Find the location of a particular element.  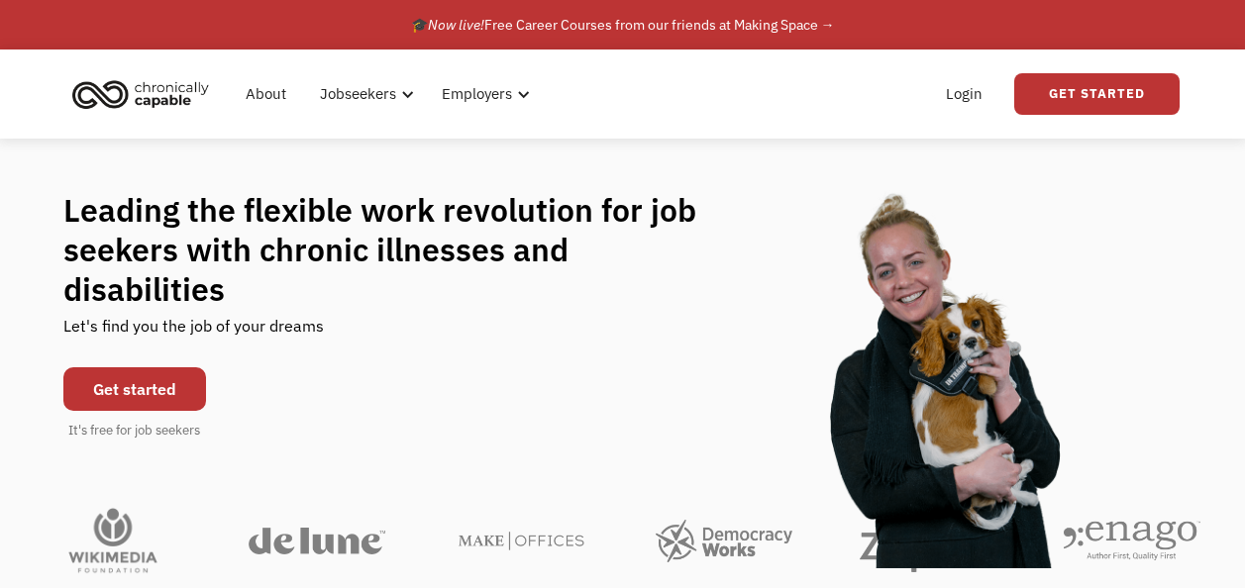

a: home is located at coordinates (145, 94).